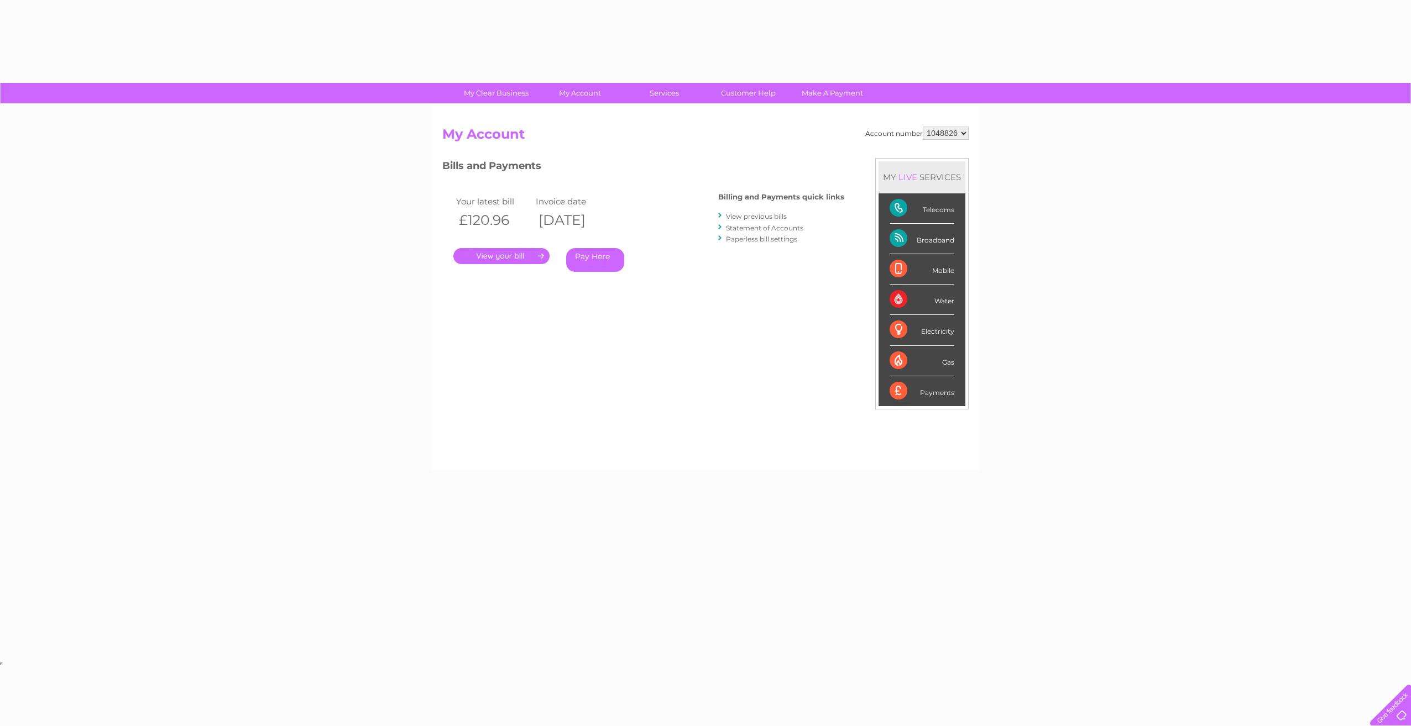 This screenshot has height=726, width=1411. I want to click on a: Services, so click(664, 93).